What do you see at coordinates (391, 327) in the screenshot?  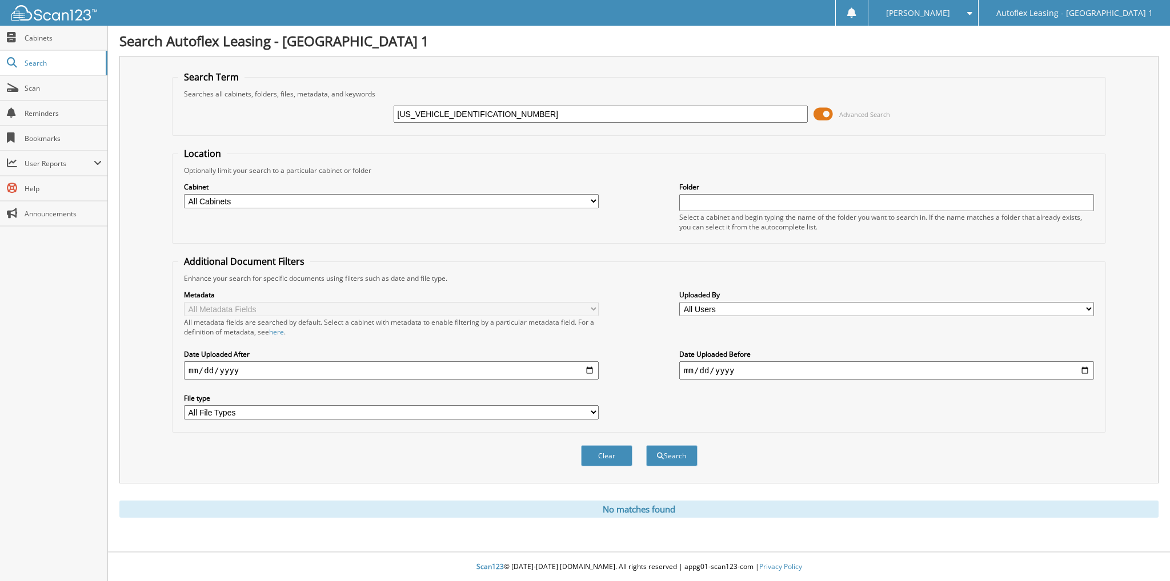 I see `div: All metadata fields are searched by default. Select a cabinet with metadata to enable filtering b...` at bounding box center [391, 327].